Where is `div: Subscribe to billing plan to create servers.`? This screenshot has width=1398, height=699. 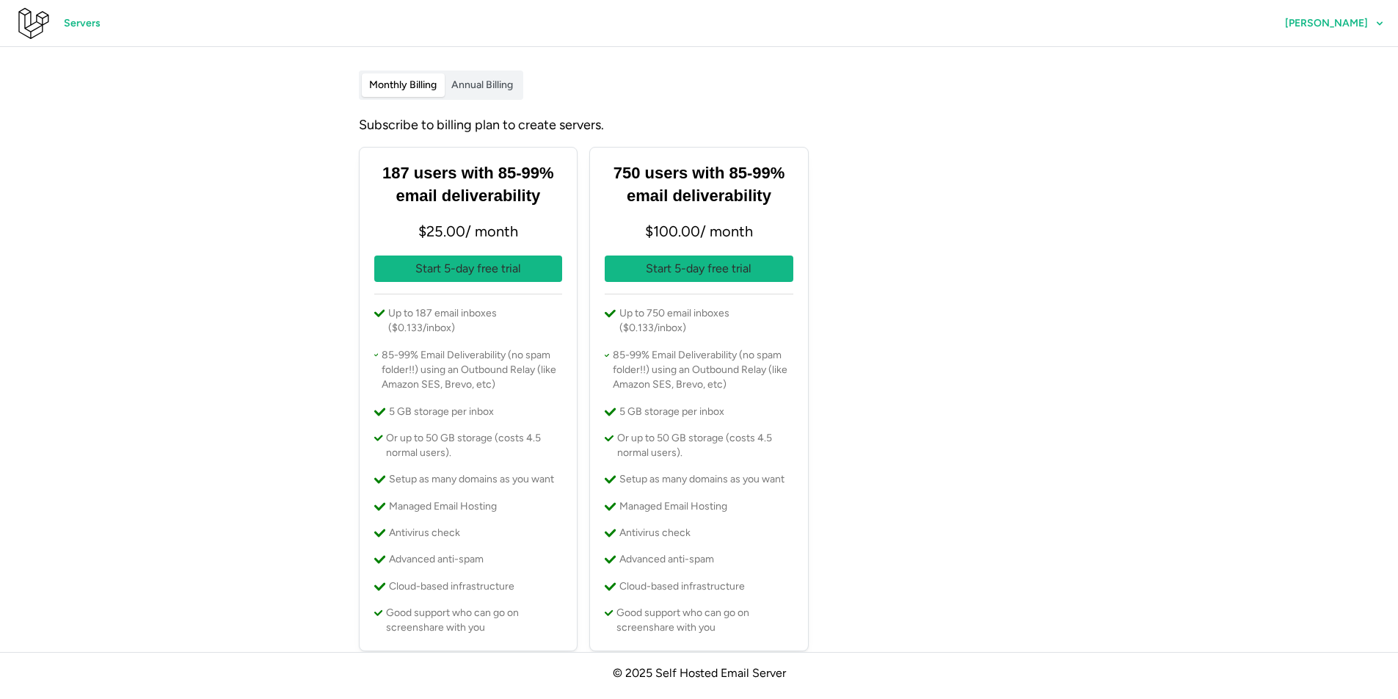
div: Subscribe to billing plan to create servers. is located at coordinates (699, 125).